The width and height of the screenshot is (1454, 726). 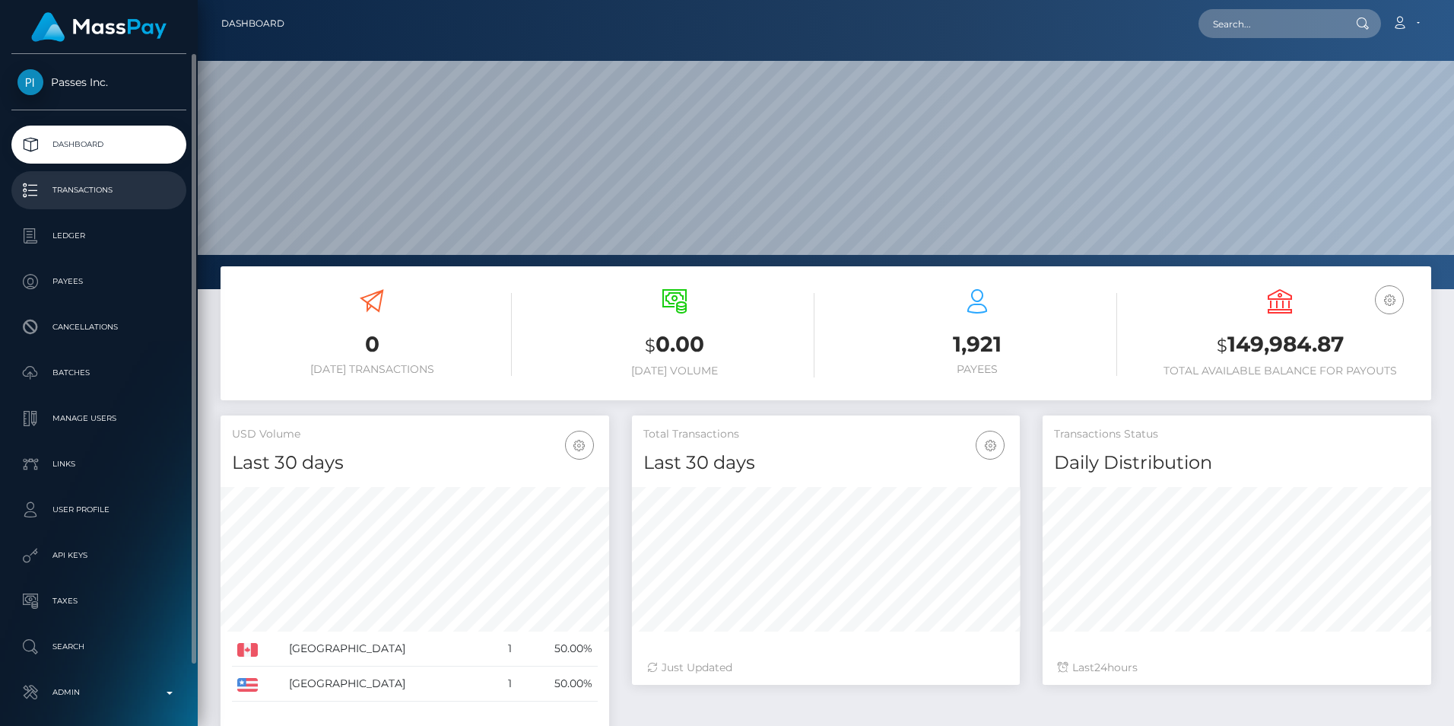 I want to click on div: Just Updated, so click(x=826, y=667).